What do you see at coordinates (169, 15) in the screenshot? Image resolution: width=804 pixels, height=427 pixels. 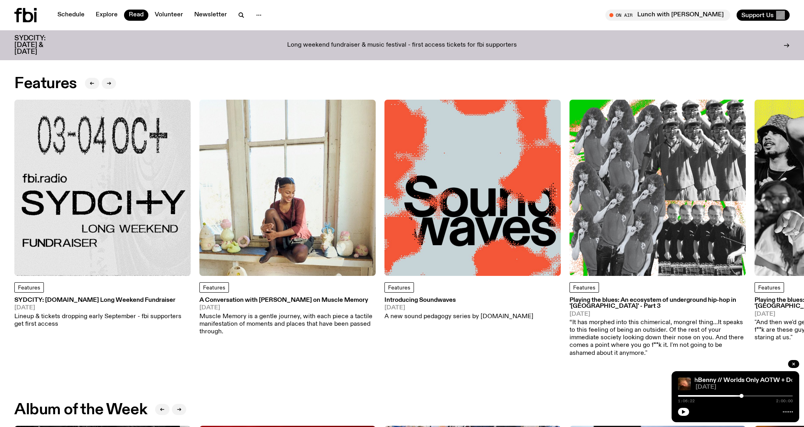 I see `a: Volunteer` at bounding box center [169, 15].